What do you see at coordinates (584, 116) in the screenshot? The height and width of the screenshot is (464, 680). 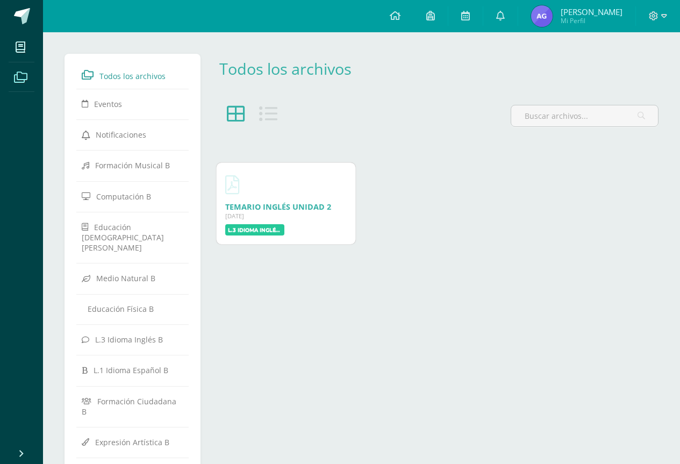 I see `input: Buscar archivos...` at bounding box center [584, 116].